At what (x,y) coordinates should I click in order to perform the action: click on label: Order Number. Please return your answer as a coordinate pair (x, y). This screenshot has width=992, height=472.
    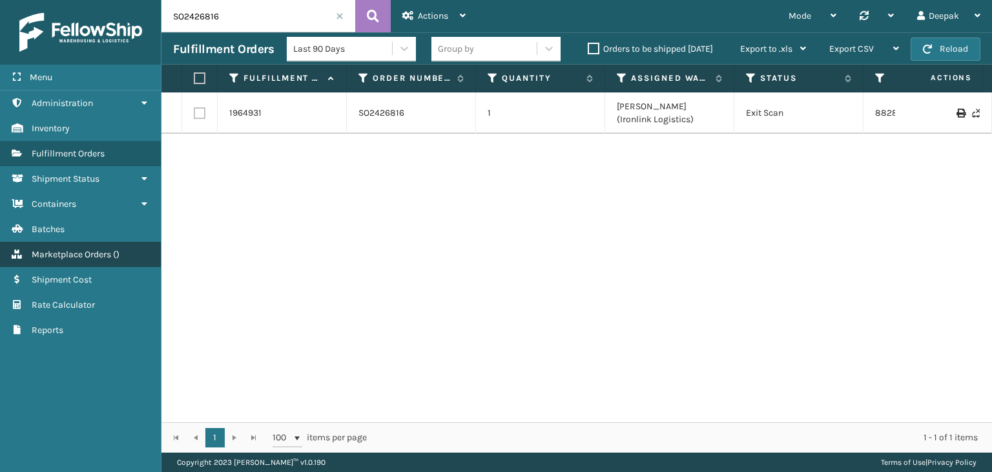
    Looking at the image, I should click on (411, 78).